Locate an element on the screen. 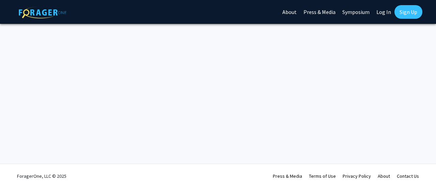 This screenshot has width=436, height=188. a: Sign Up is located at coordinates (408, 12).